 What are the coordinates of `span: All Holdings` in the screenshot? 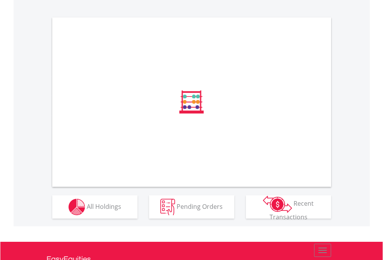 It's located at (104, 206).